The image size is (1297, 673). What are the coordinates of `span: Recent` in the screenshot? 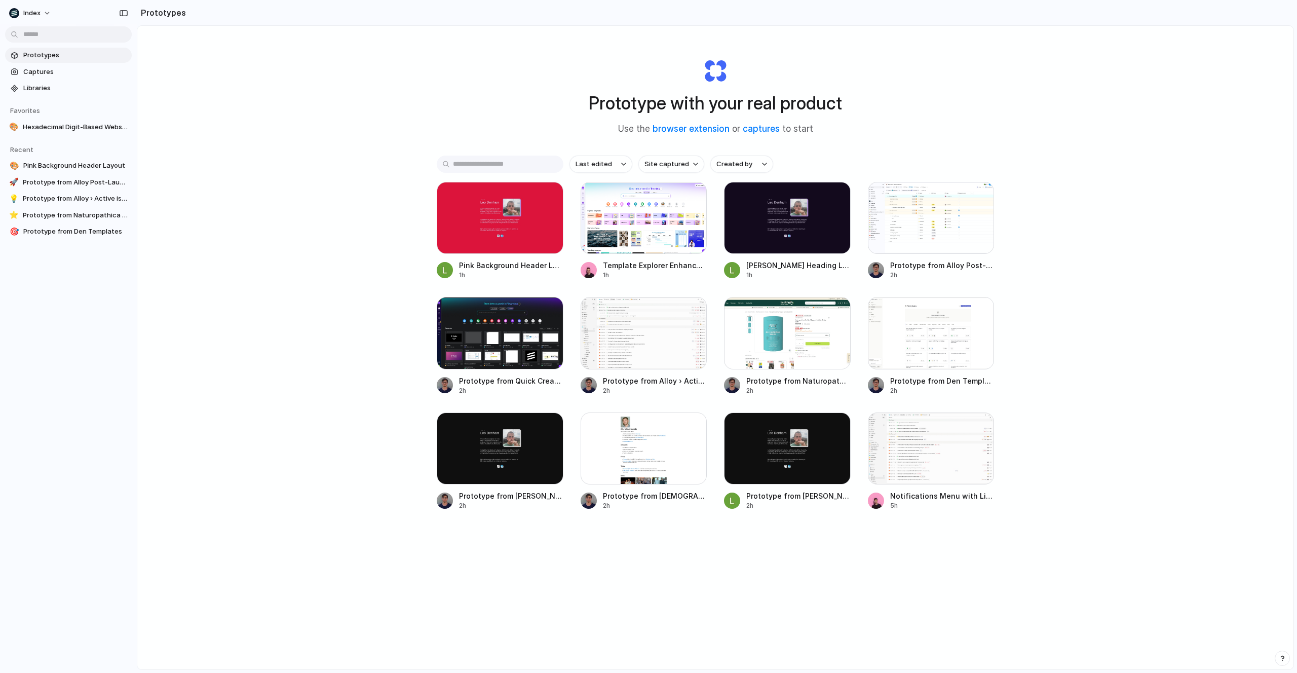 It's located at (22, 150).